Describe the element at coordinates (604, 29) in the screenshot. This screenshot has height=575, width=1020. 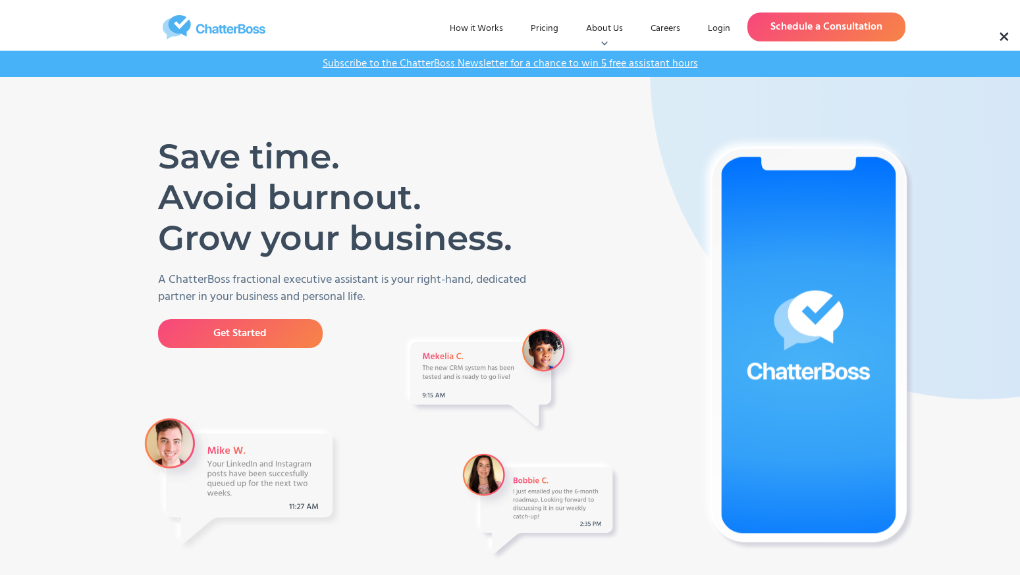
I see `div: About Us` at that location.